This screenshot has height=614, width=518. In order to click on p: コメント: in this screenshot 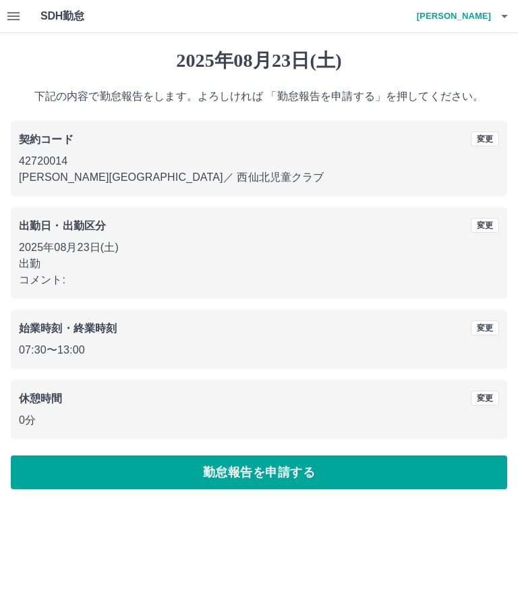, I will do `click(259, 280)`.